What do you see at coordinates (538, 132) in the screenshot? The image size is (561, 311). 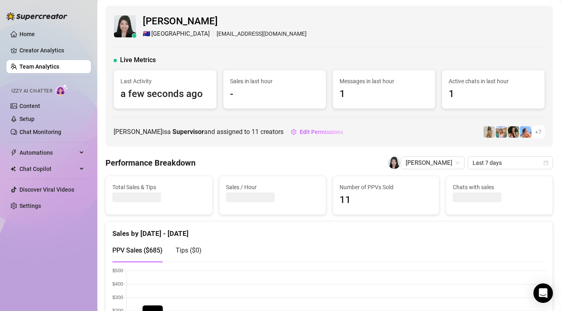 I see `span: + 7` at bounding box center [538, 132].